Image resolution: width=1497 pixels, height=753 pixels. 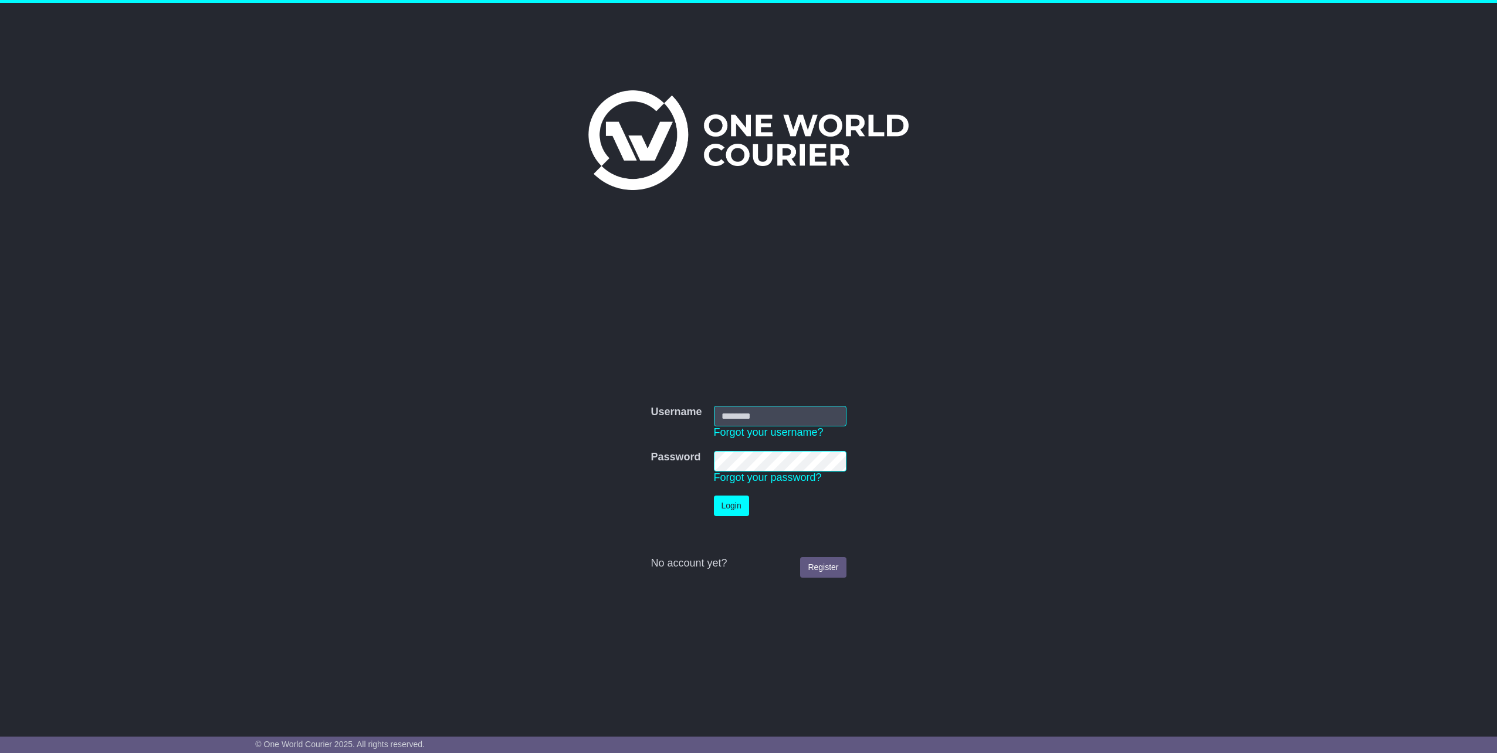 I want to click on img: One World, so click(x=749, y=140).